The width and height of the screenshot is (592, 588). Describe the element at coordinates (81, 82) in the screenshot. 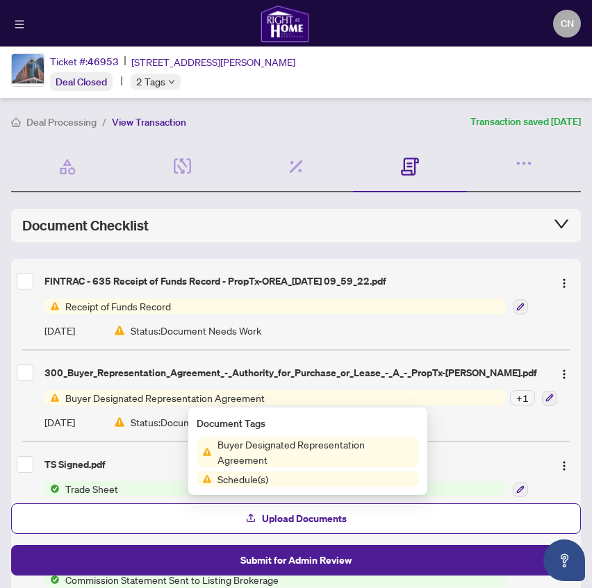

I see `span: Deal Closed` at that location.